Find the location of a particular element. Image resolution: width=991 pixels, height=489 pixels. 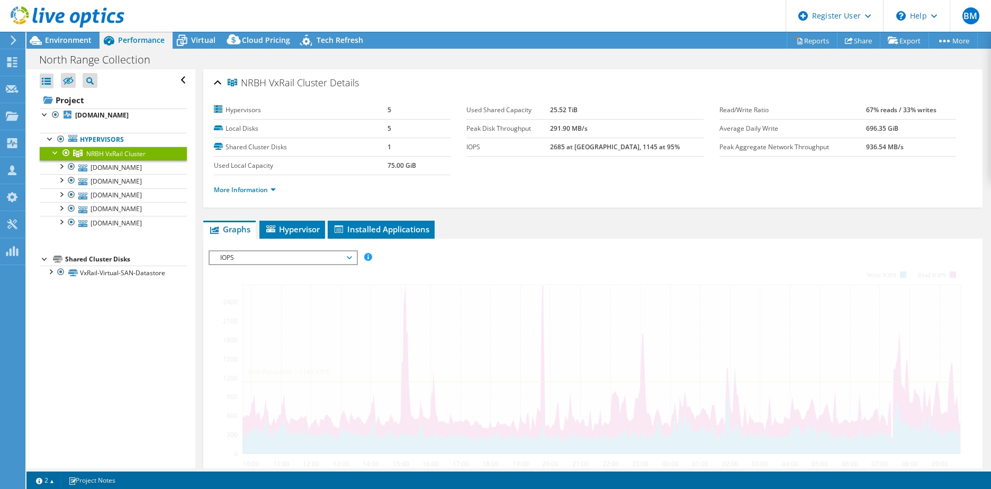

span: BM is located at coordinates (971, 16).